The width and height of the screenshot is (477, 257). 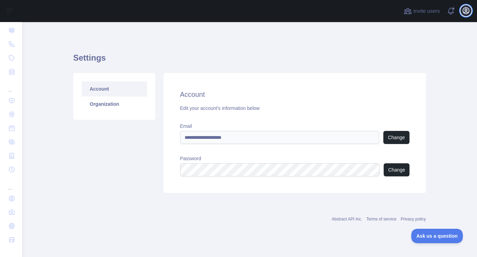 I want to click on span: Invite users, so click(x=427, y=11).